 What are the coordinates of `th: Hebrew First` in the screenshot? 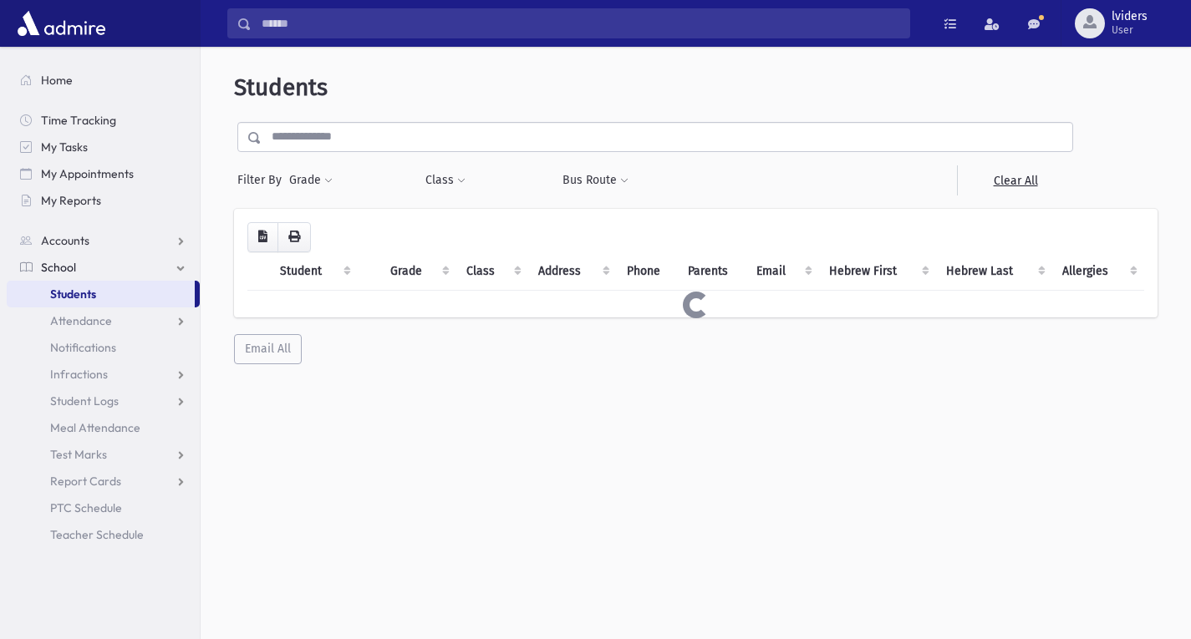 It's located at (877, 272).